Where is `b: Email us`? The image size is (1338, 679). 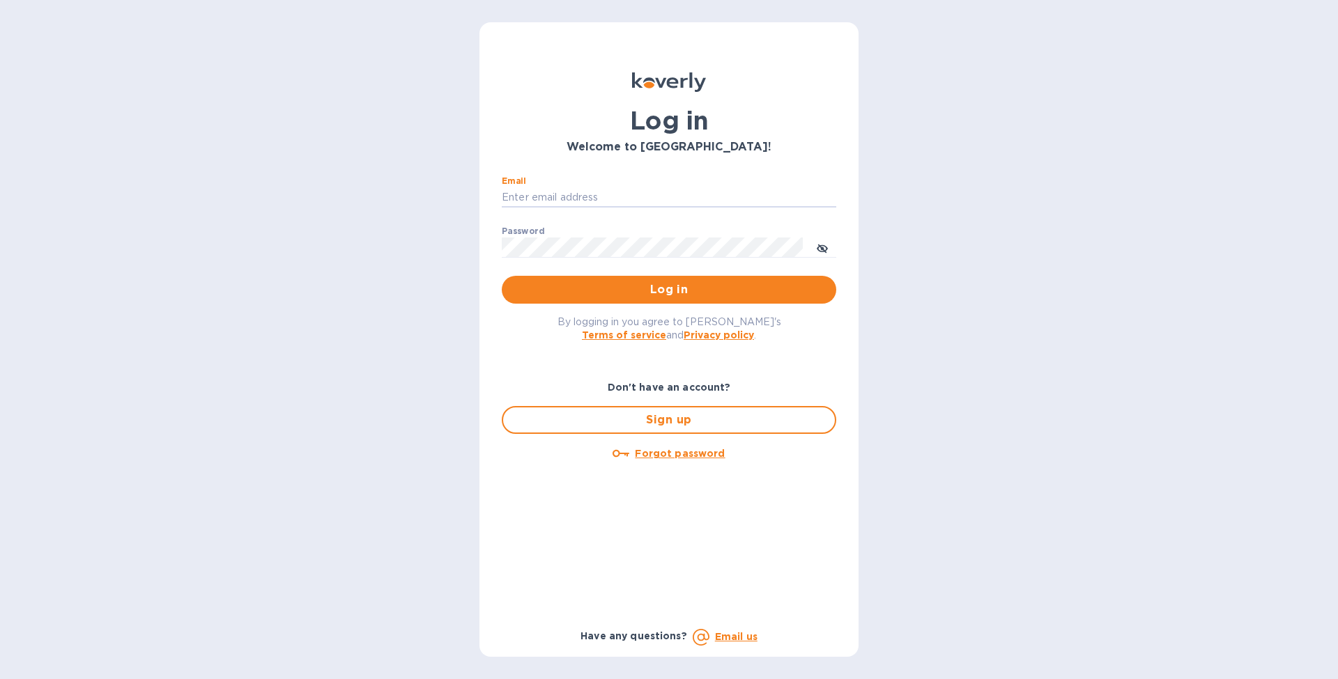
b: Email us is located at coordinates (736, 637).